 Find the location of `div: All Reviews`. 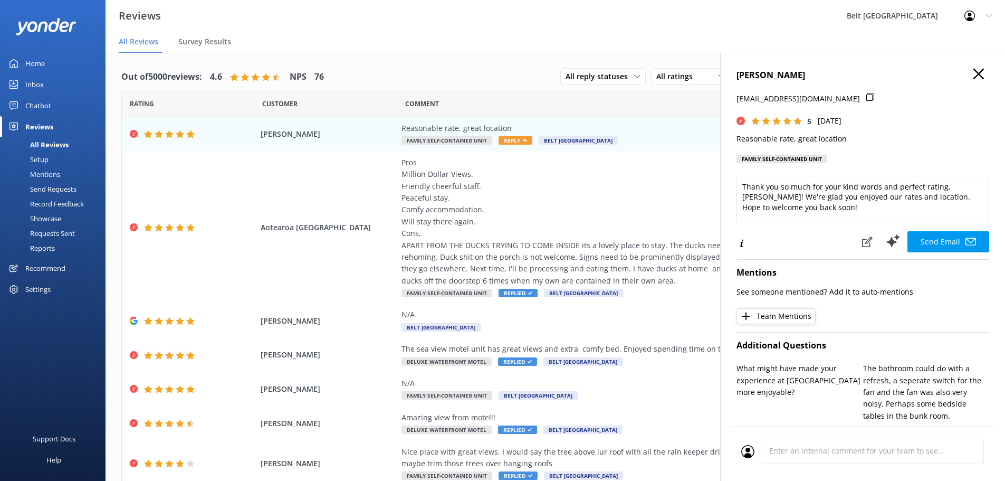

div: All Reviews is located at coordinates (37, 145).